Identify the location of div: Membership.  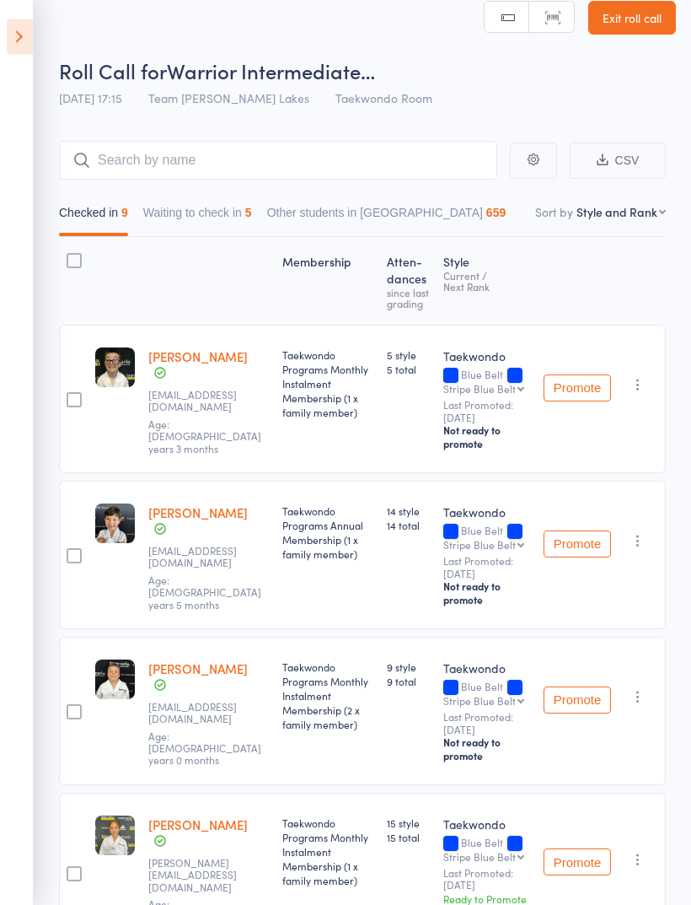
(328, 282).